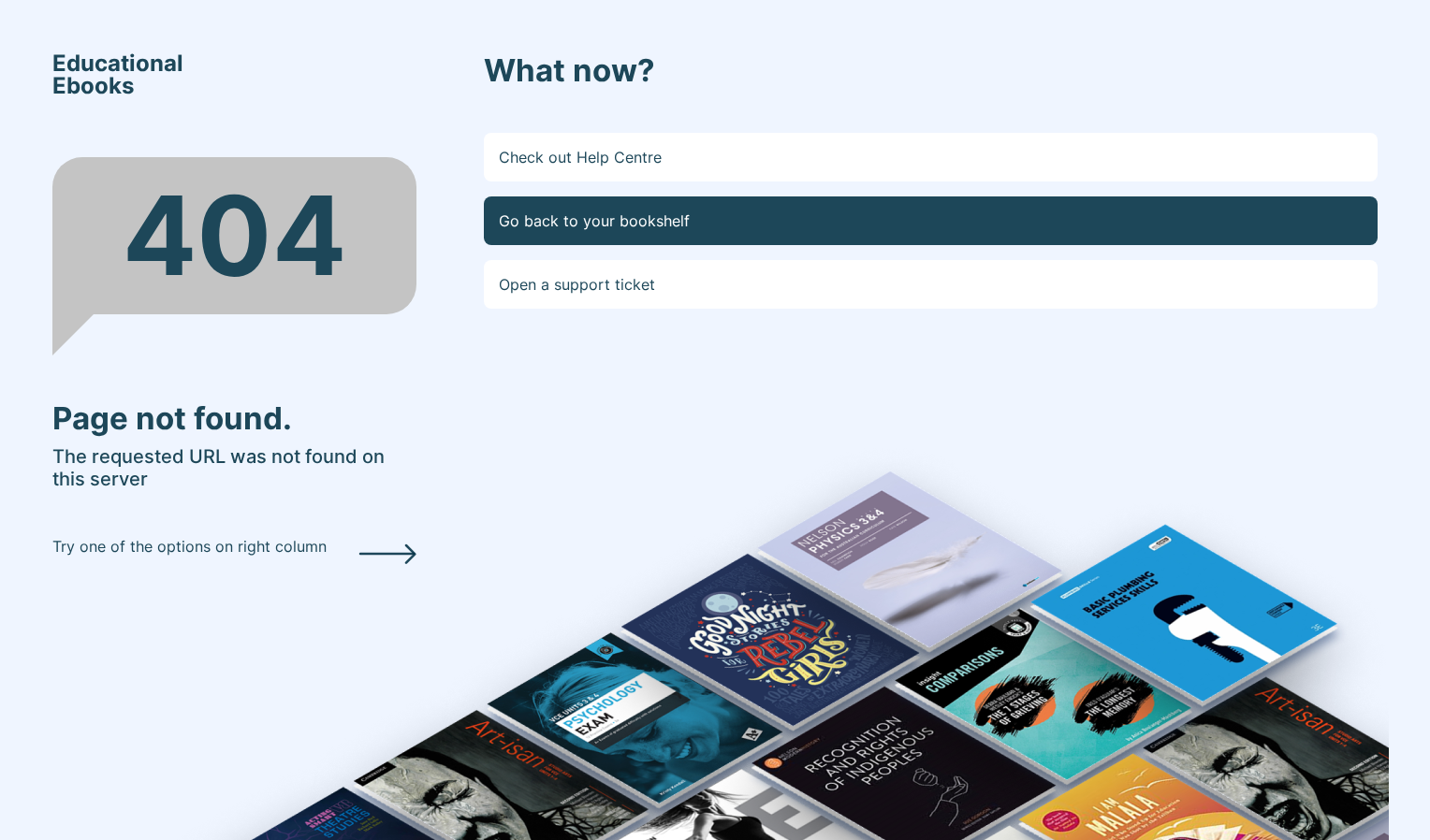 This screenshot has width=1430, height=840. I want to click on a: Check out Help Centre, so click(930, 158).